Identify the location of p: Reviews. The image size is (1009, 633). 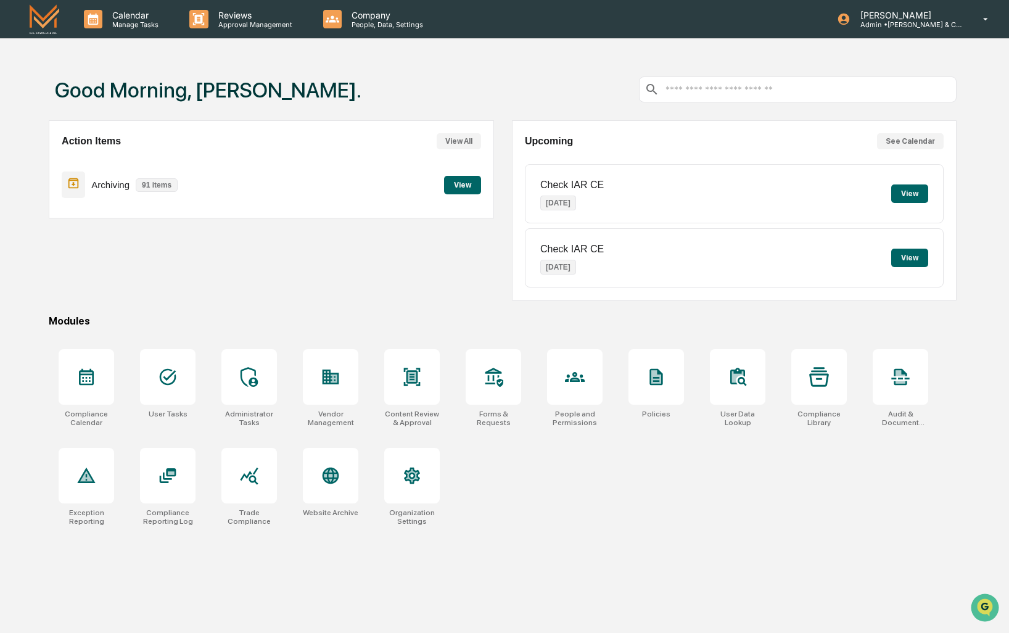
(253, 15).